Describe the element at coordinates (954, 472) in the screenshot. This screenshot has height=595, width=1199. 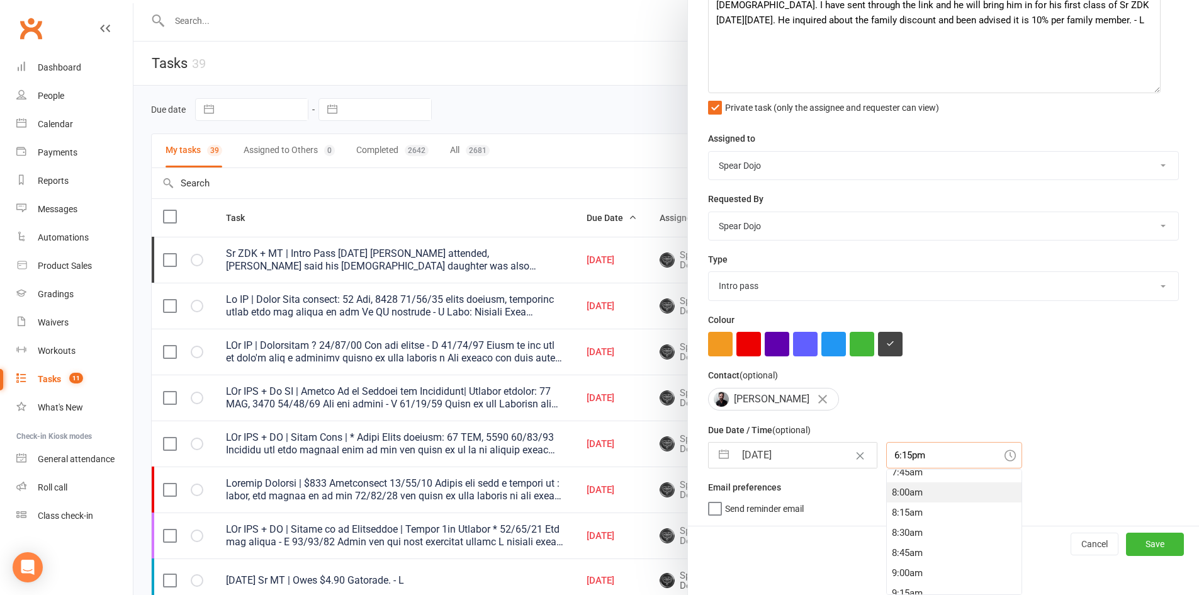
I see `div: 7:45am` at that location.